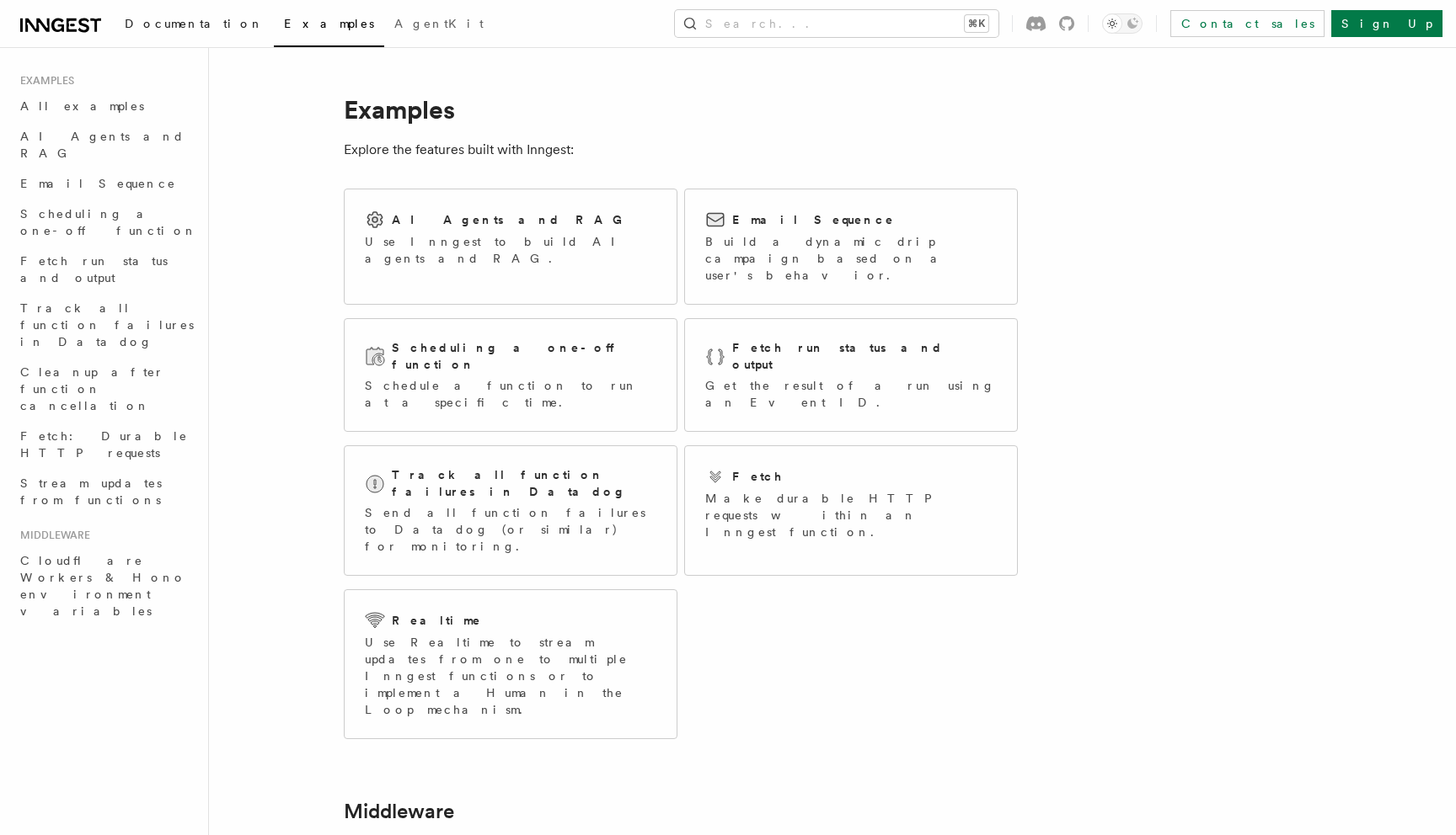  I want to click on span: Stream updates from functions, so click(91, 492).